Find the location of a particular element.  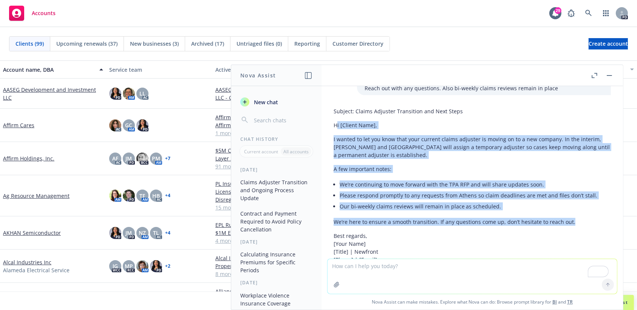

span: LL is located at coordinates (143, 93).